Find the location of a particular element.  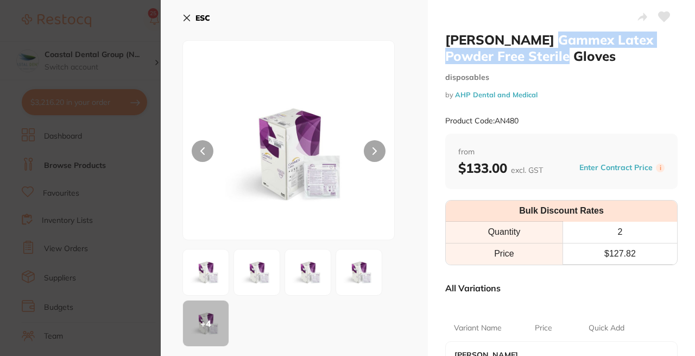

td: Price is located at coordinates (504, 253).